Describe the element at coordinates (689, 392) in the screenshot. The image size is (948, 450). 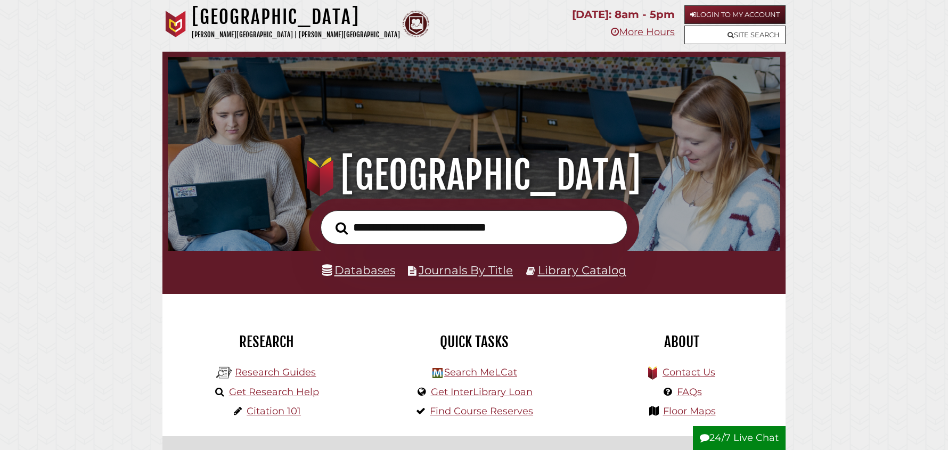
I see `a: FAQs` at that location.